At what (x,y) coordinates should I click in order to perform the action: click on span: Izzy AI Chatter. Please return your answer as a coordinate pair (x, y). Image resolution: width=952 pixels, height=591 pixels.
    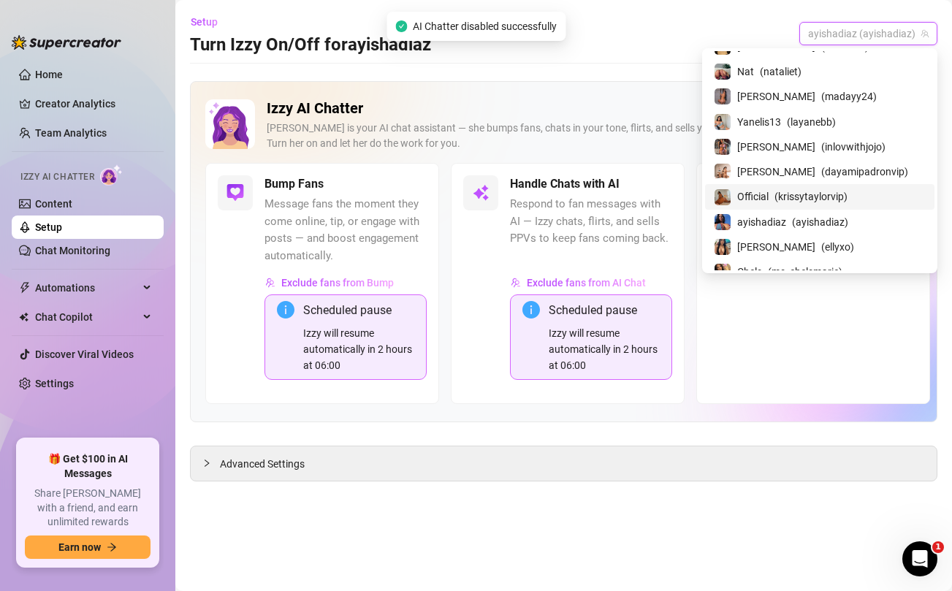
    Looking at the image, I should click on (57, 177).